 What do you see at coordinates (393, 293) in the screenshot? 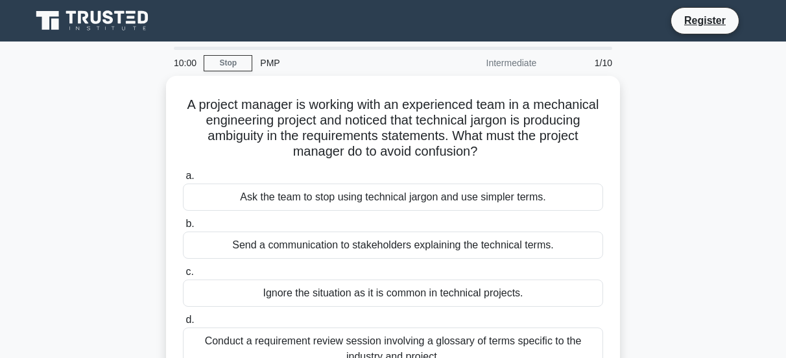
I see `div: Ignore the situation as it is common in technical projects.` at bounding box center [393, 293].